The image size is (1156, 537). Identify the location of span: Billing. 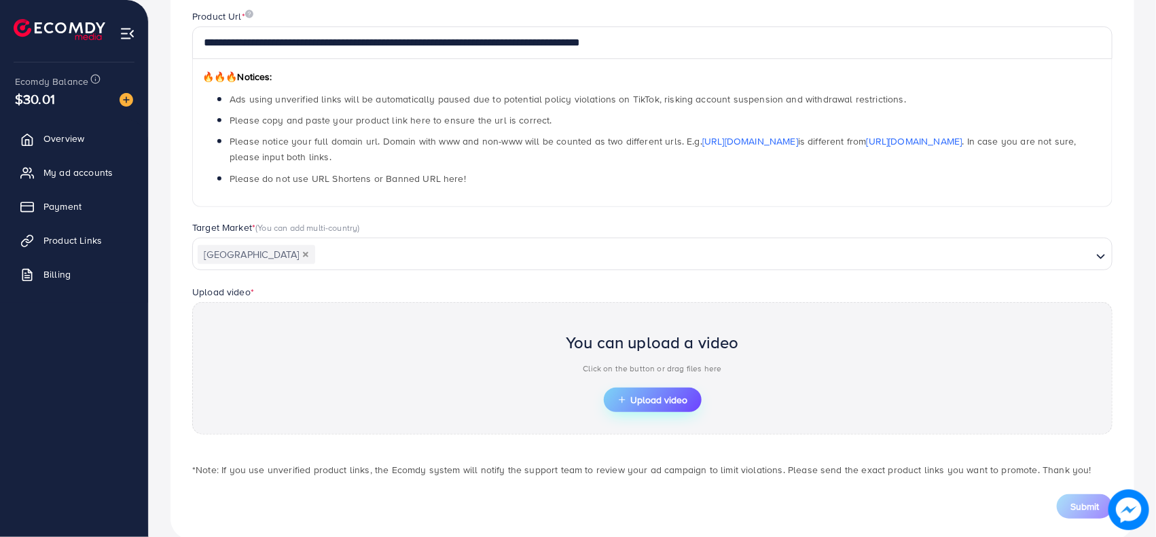
(57, 274).